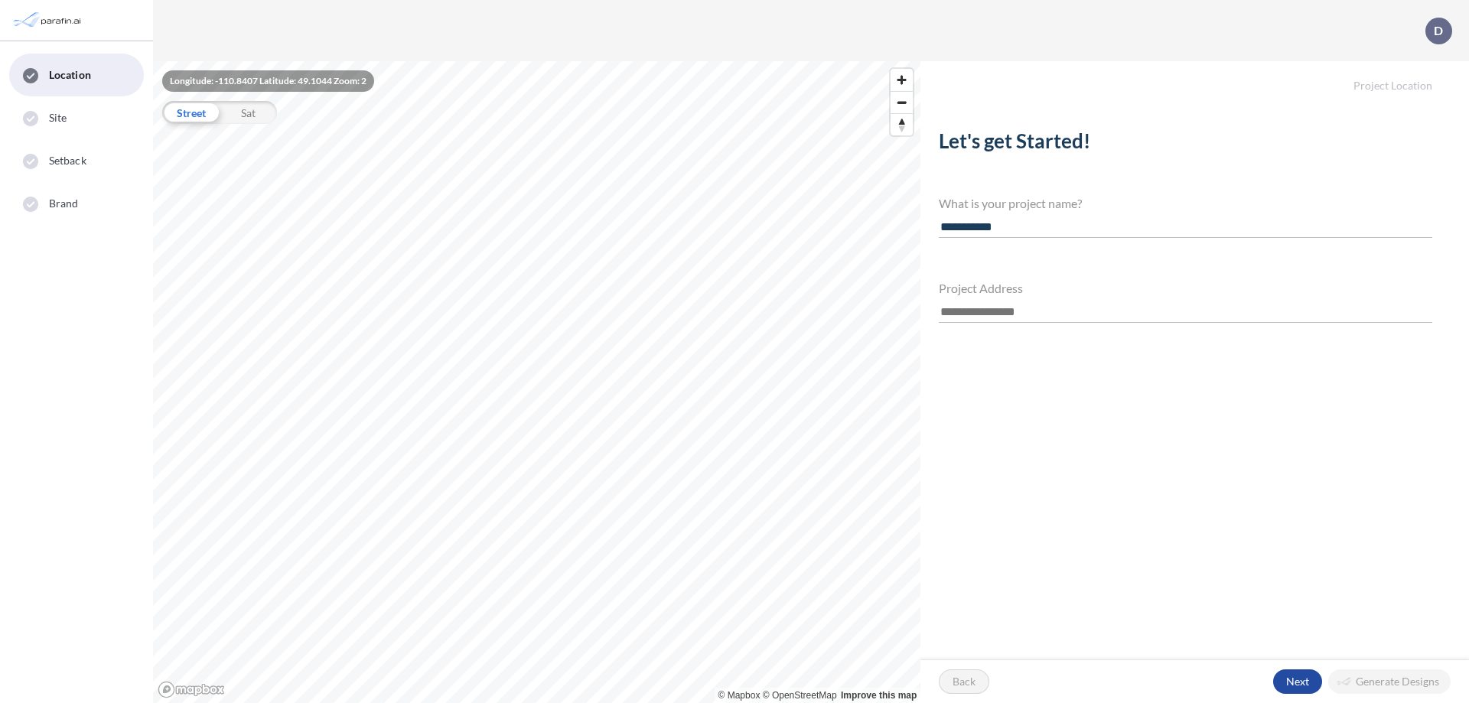  Describe the element at coordinates (1194, 77) in the screenshot. I see `h5: Project Location` at that location.